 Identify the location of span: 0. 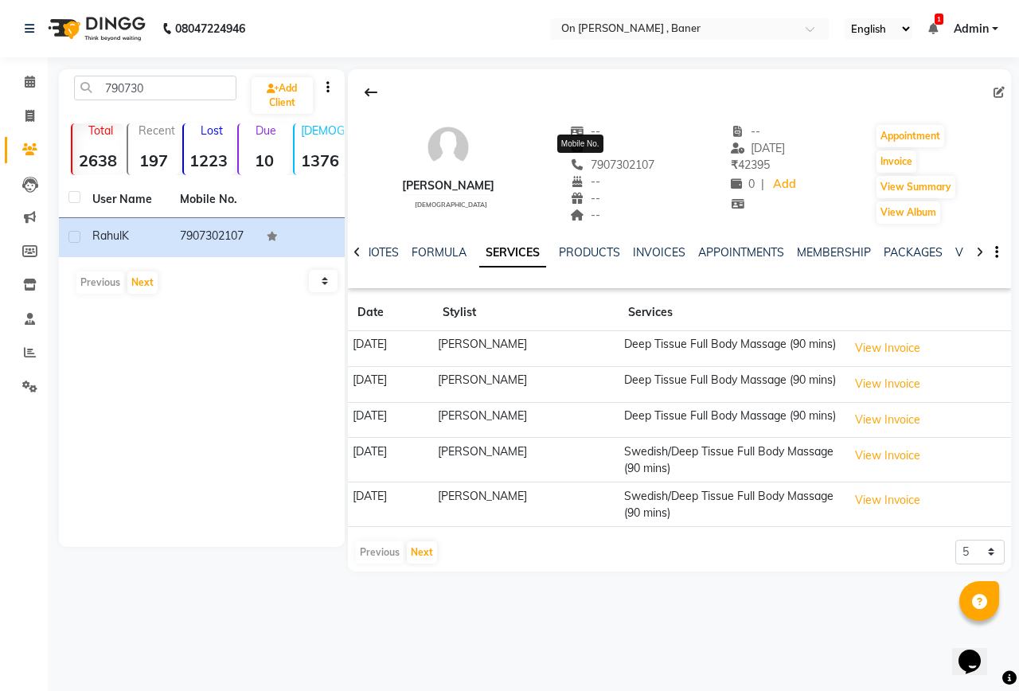
(743, 184).